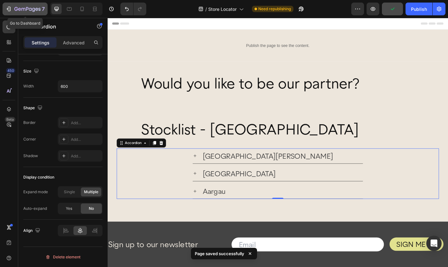  Describe the element at coordinates (419, 9) in the screenshot. I see `button: Publish` at that location.